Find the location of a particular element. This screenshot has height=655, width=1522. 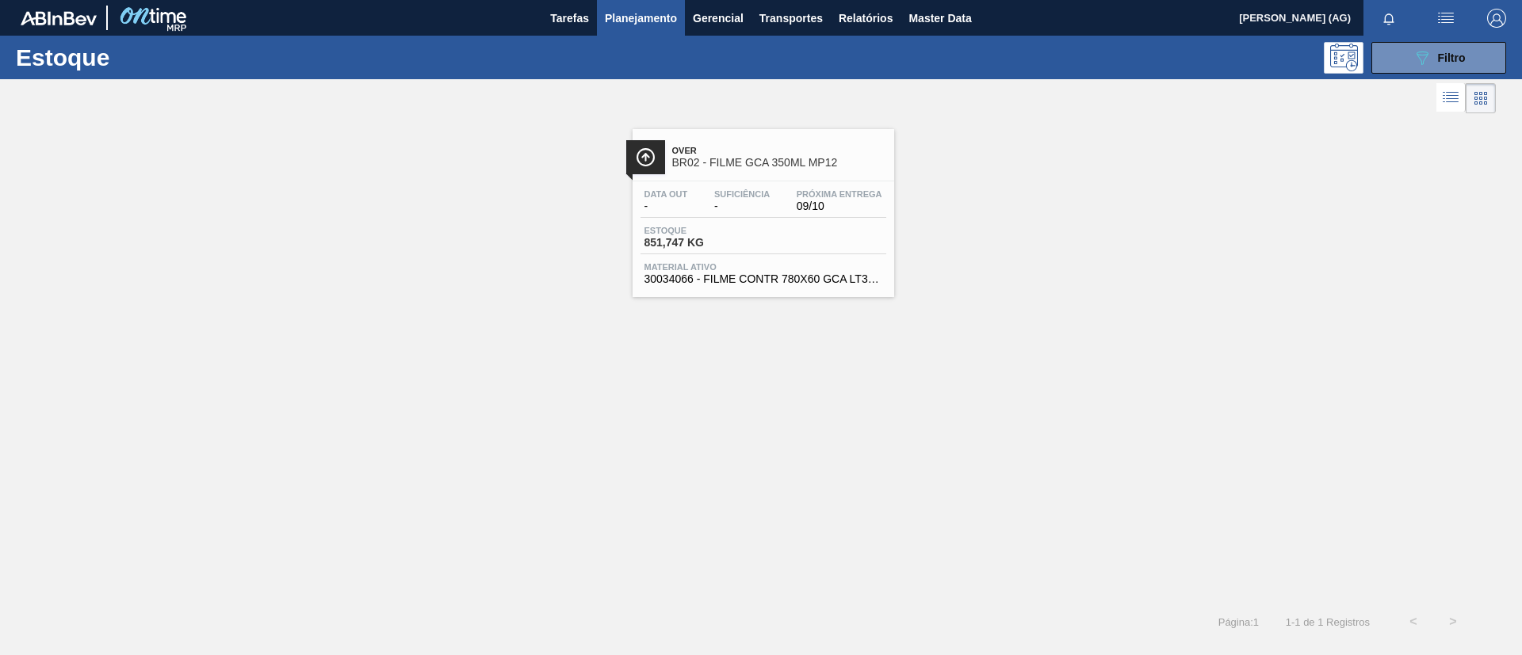

span: BR02 - FILME GCA 350ML MP12 is located at coordinates (779, 162).